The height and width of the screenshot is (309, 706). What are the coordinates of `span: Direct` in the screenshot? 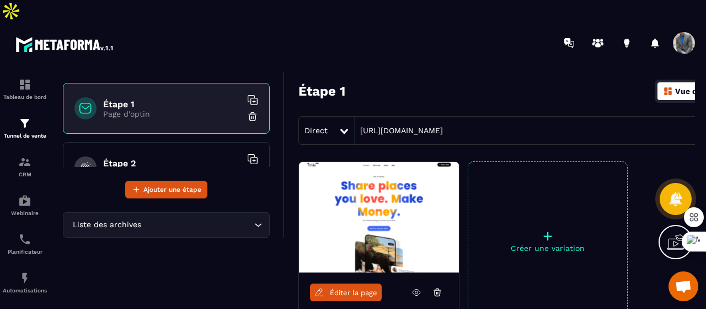 It's located at (316, 130).